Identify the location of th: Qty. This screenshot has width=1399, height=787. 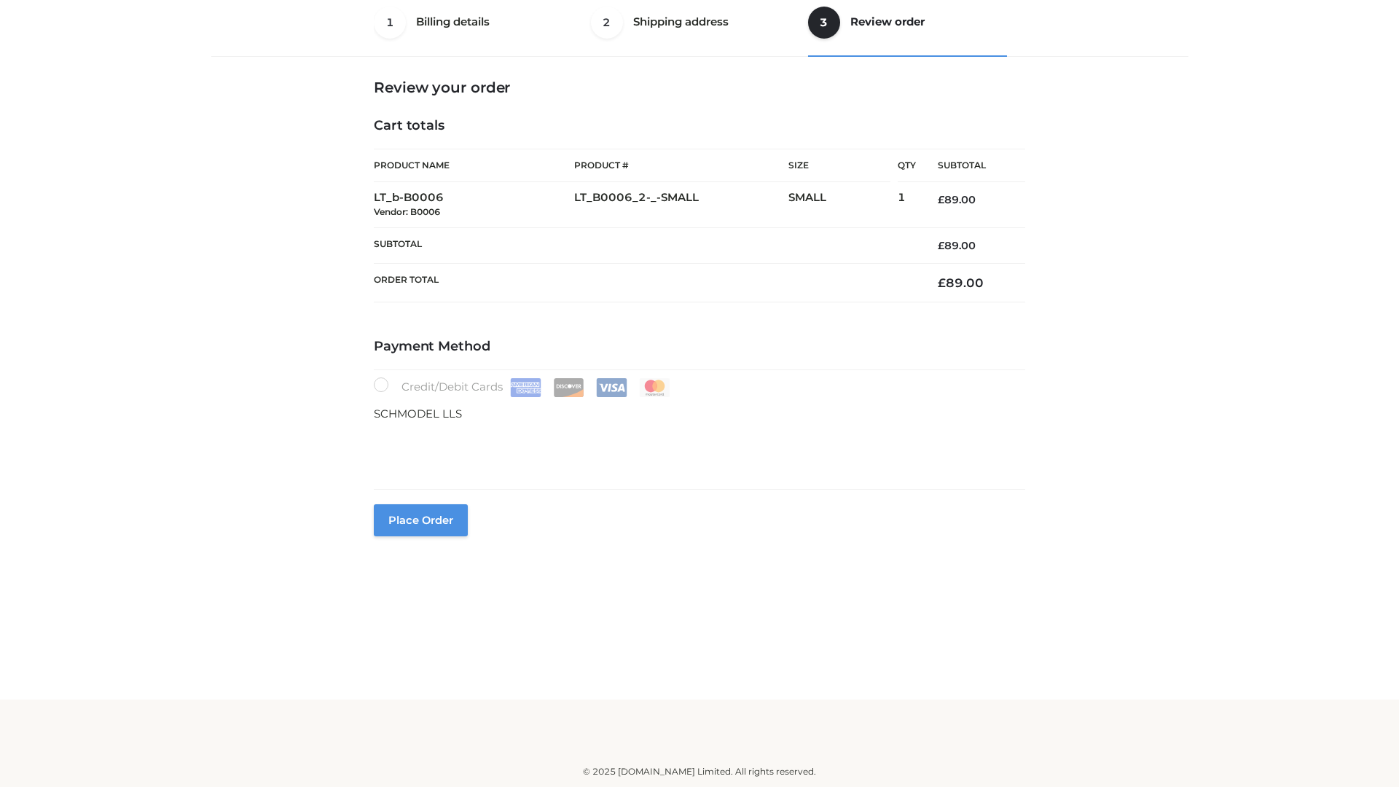
(907, 165).